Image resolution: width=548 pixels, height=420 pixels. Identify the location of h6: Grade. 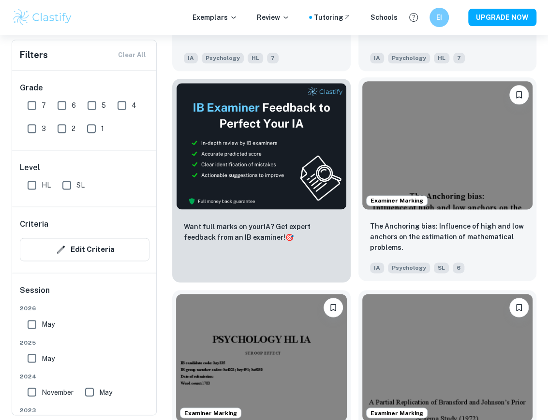
(85, 88).